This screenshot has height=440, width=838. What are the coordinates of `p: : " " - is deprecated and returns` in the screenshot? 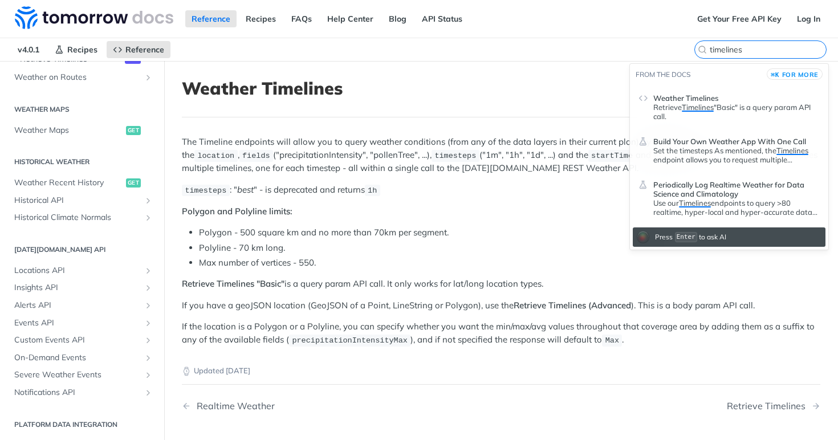 It's located at (501, 190).